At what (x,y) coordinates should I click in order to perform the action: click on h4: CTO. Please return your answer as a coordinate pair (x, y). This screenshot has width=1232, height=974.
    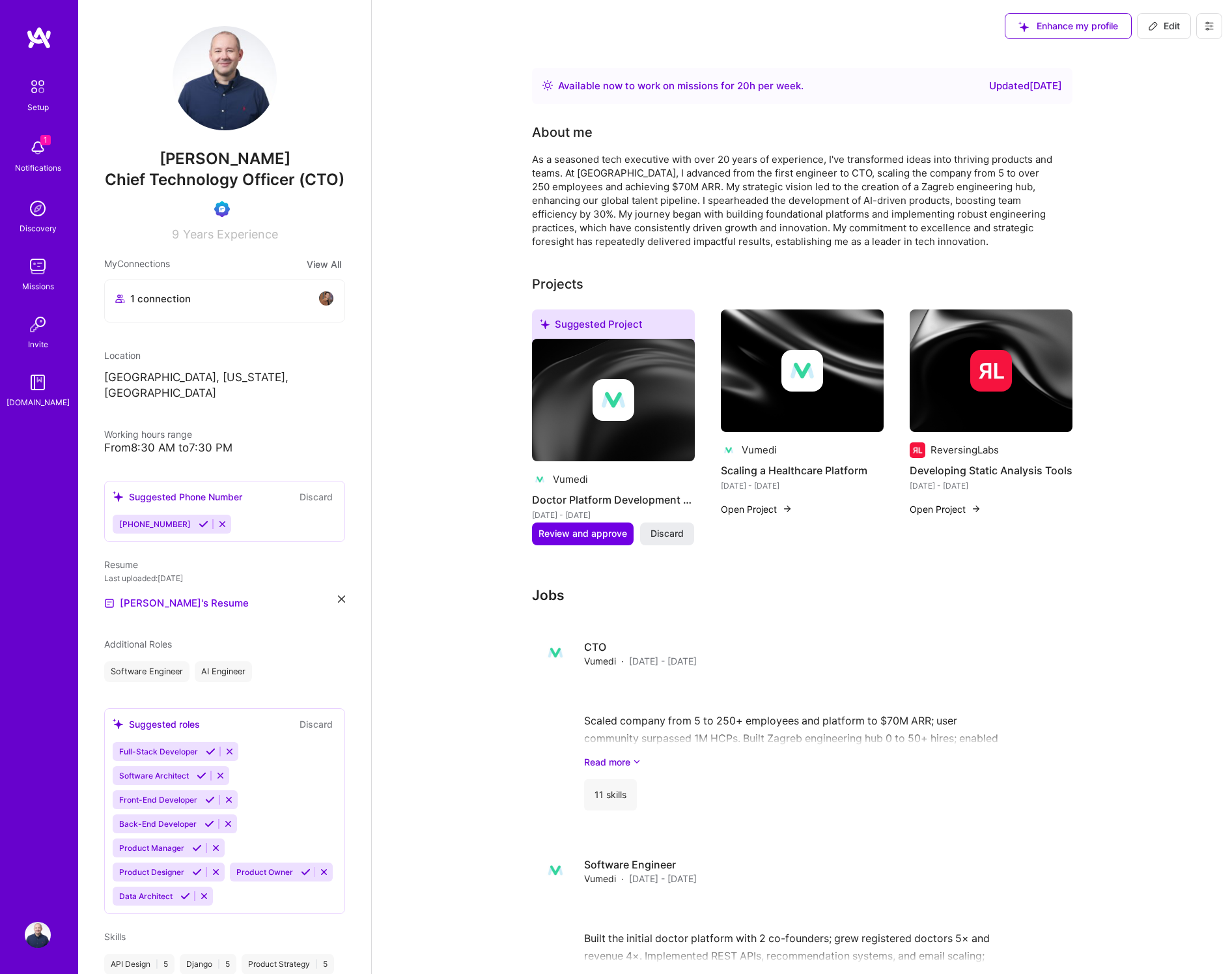
    Looking at the image, I should click on (640, 647).